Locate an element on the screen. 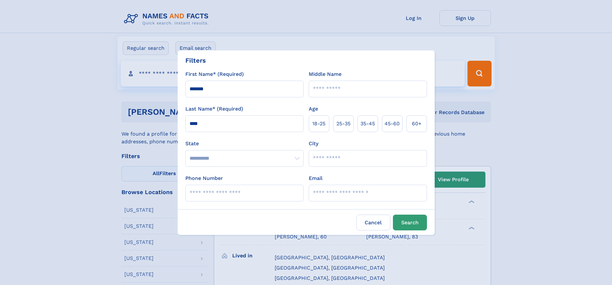  span: 60+ is located at coordinates (417, 124).